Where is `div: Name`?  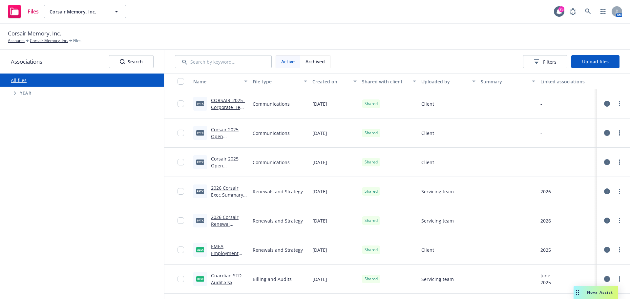
div: Name is located at coordinates (217, 81).